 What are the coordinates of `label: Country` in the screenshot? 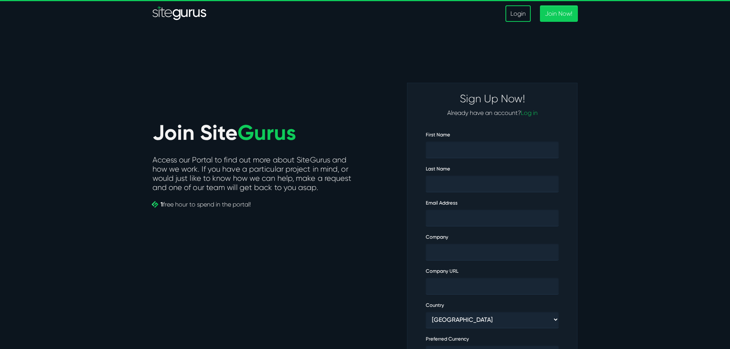 It's located at (435, 305).